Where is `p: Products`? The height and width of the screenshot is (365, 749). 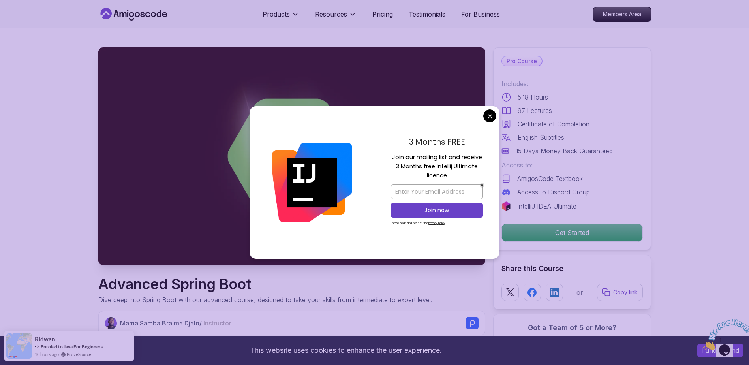 p: Products is located at coordinates (276, 14).